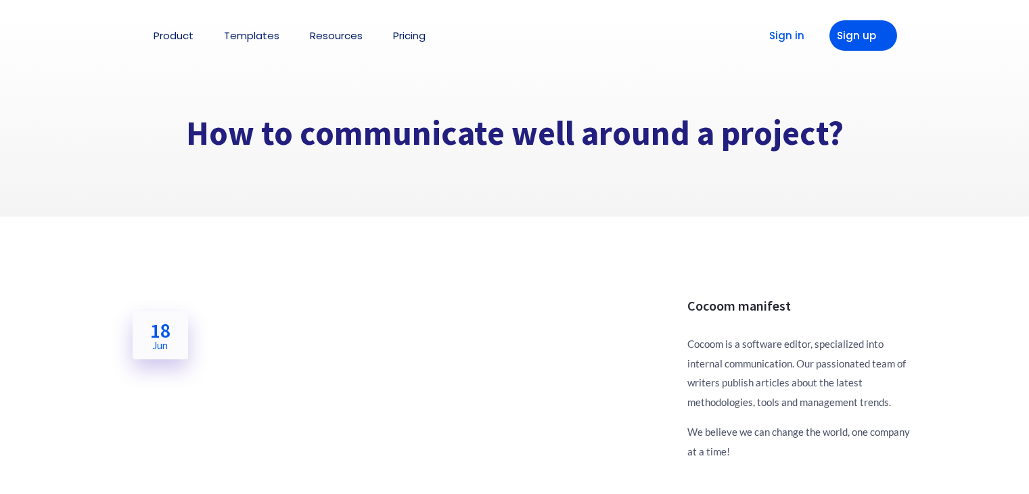 The height and width of the screenshot is (494, 1029). Describe the element at coordinates (782, 35) in the screenshot. I see `a: Sign in` at that location.